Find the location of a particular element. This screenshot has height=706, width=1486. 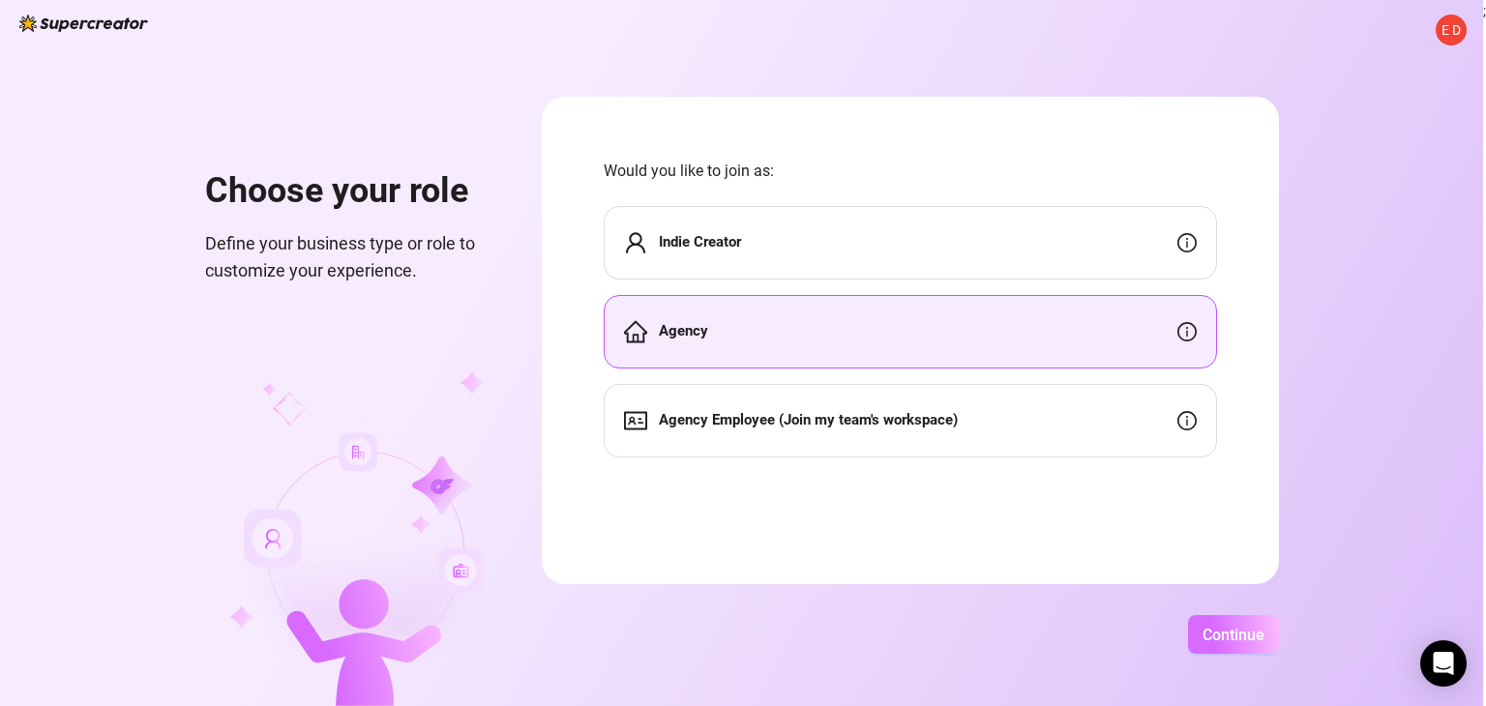

strong: Indie Creator is located at coordinates (699, 242).